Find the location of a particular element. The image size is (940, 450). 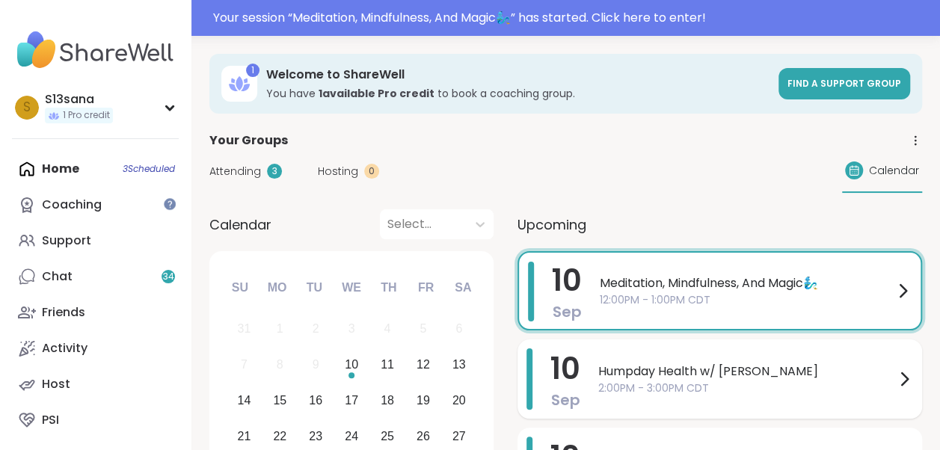

div: 27 is located at coordinates (459, 436).